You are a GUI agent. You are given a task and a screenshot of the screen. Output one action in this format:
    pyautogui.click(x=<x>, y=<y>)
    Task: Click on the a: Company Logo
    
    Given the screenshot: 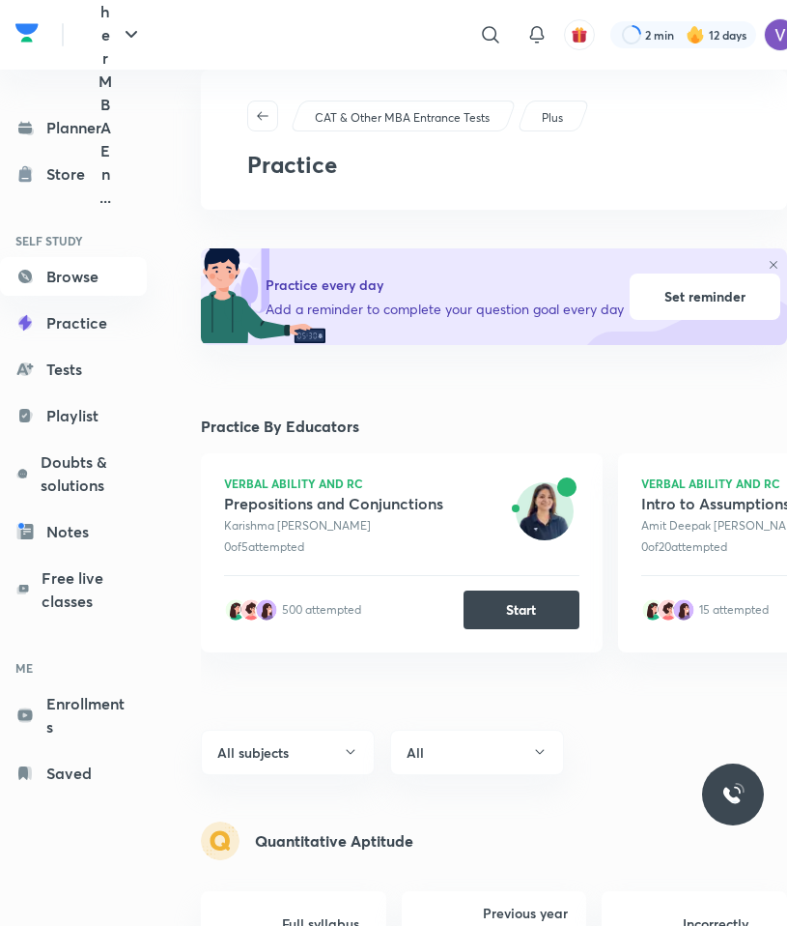 What is the action you would take?
    pyautogui.click(x=27, y=35)
    